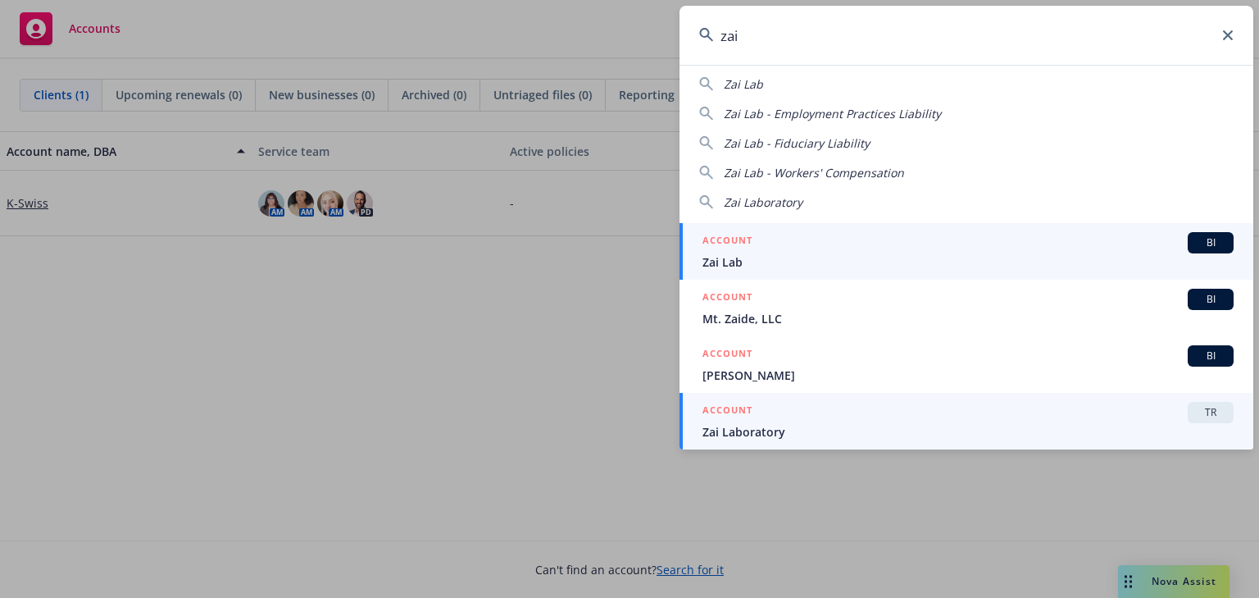 Image resolution: width=1259 pixels, height=598 pixels. Describe the element at coordinates (968, 318) in the screenshot. I see `span: Mt. Zaide, LLC` at that location.